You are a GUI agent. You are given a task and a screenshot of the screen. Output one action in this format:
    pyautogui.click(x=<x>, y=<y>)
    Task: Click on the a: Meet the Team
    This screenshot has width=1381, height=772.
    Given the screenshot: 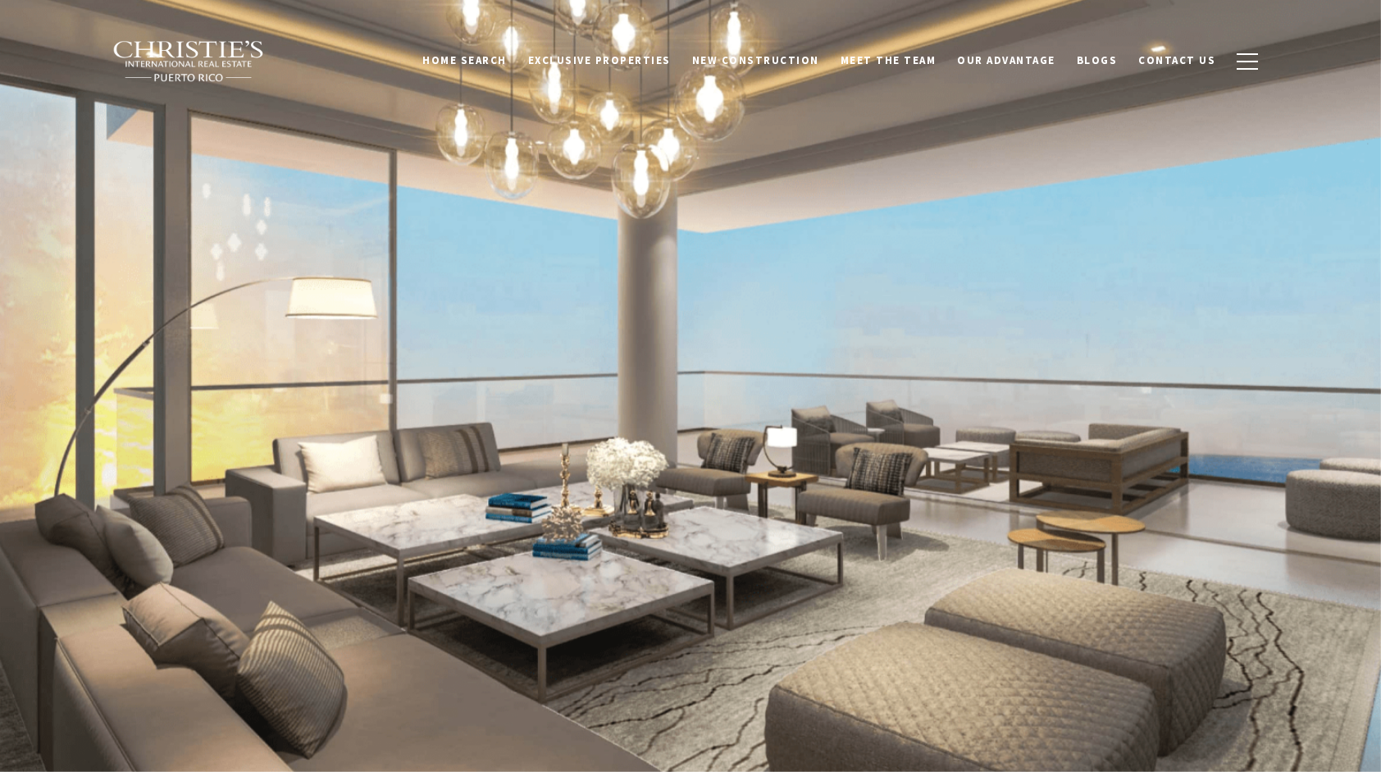 What is the action you would take?
    pyautogui.click(x=888, y=61)
    